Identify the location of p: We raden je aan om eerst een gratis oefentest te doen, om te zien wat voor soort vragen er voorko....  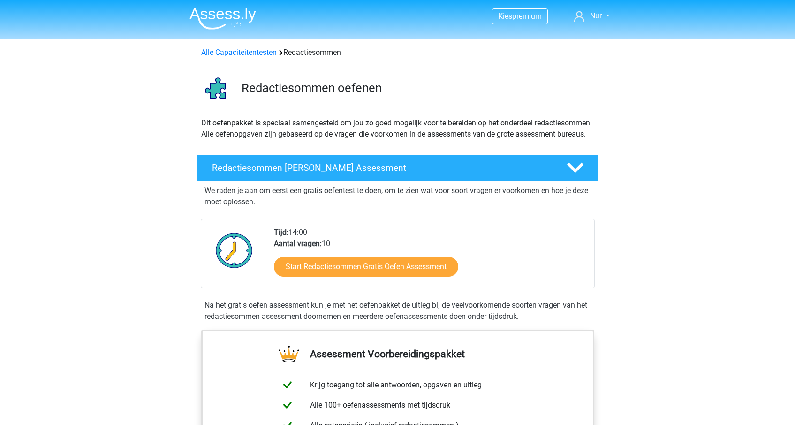
(398, 196).